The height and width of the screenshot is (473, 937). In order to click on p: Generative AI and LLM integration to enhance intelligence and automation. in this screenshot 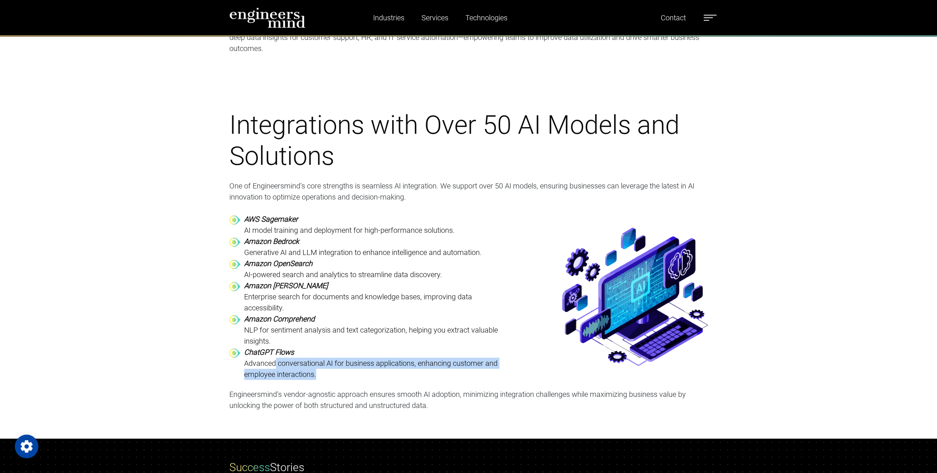, I will do `click(363, 252)`.